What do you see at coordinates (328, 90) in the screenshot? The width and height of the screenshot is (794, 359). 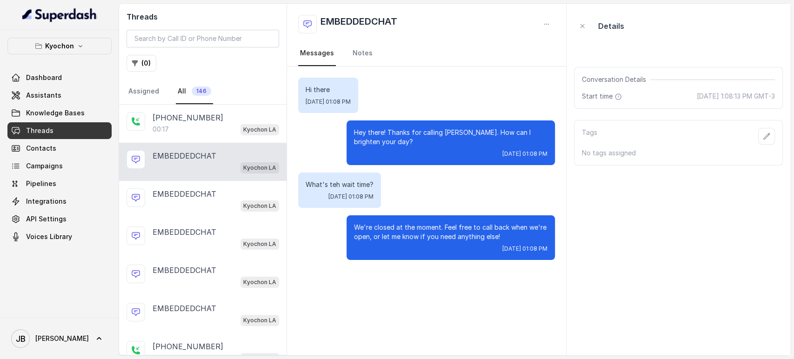 I see `p: Hi there` at bounding box center [328, 90].